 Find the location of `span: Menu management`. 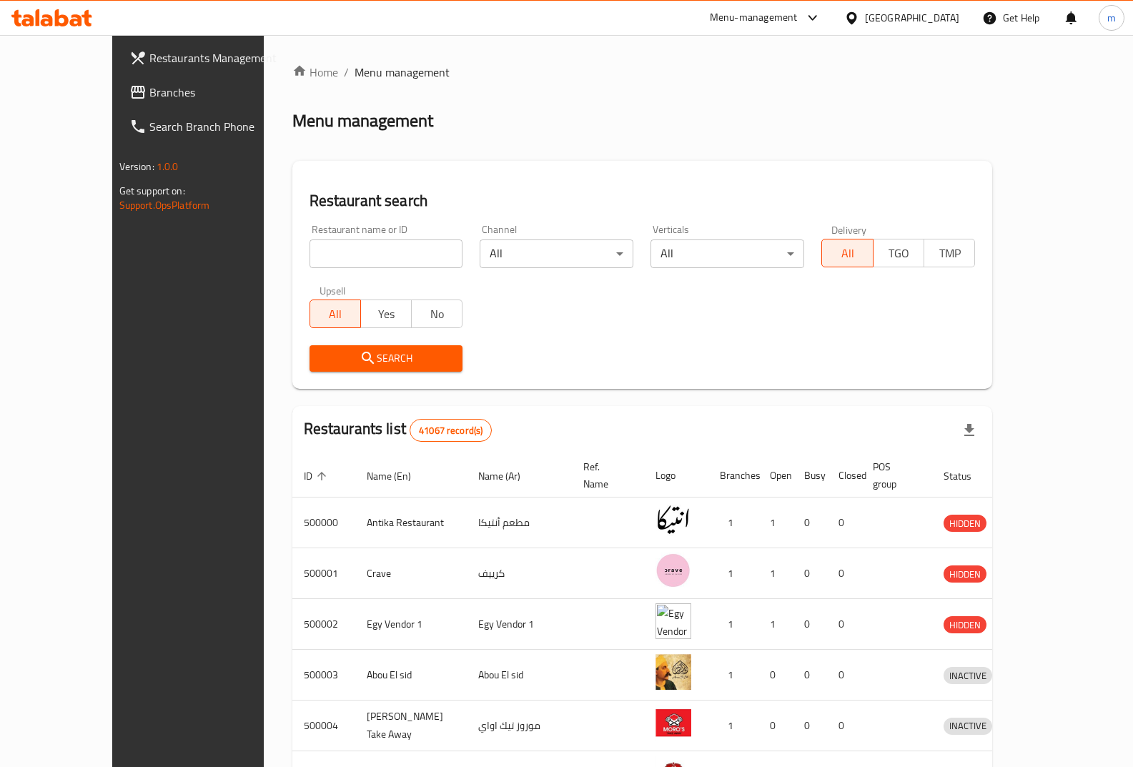

span: Menu management is located at coordinates (402, 72).